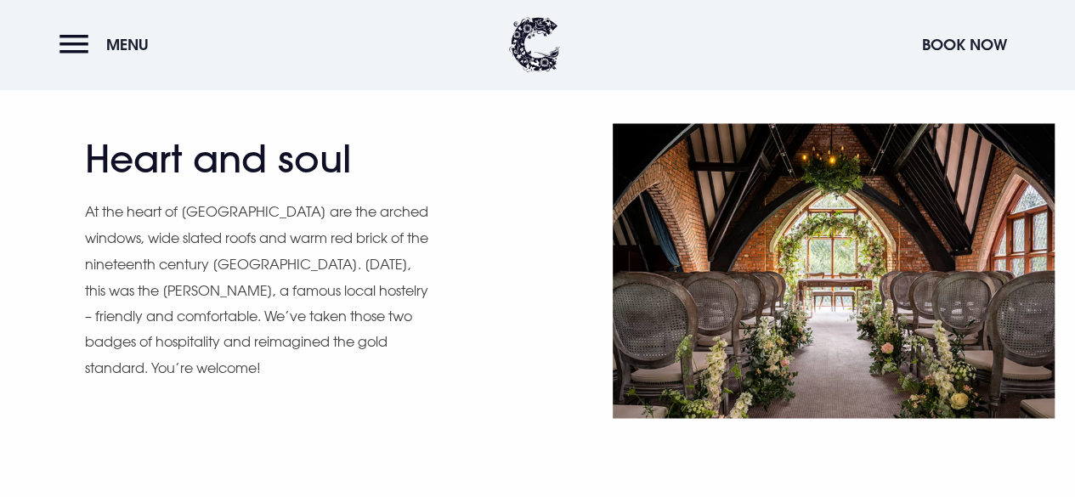  What do you see at coordinates (127, 44) in the screenshot?
I see `span: Menu` at bounding box center [127, 44].